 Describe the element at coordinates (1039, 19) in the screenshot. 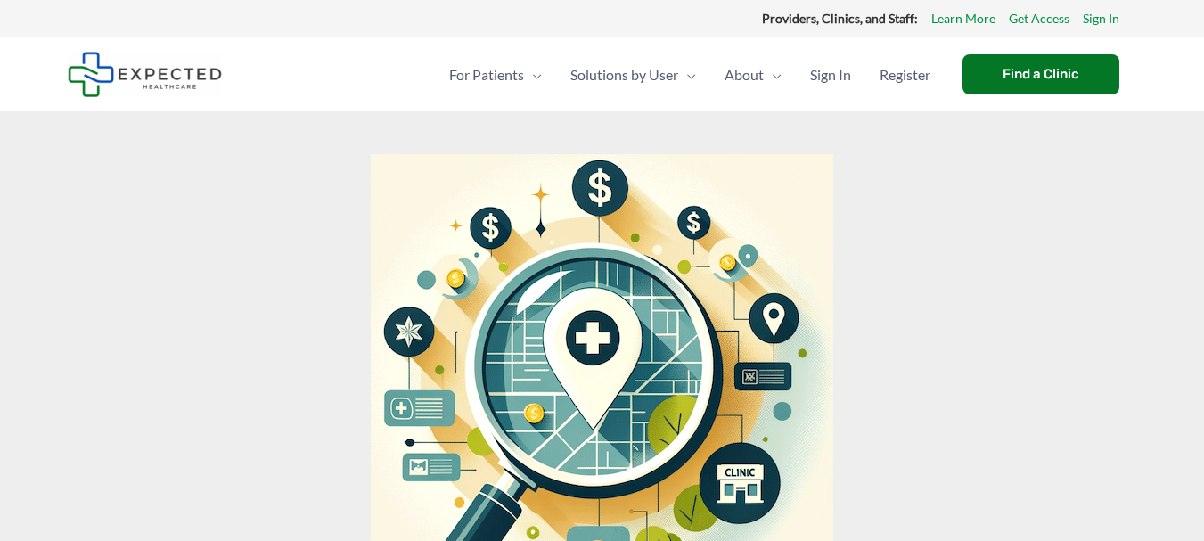

I see `a: Get Access` at that location.